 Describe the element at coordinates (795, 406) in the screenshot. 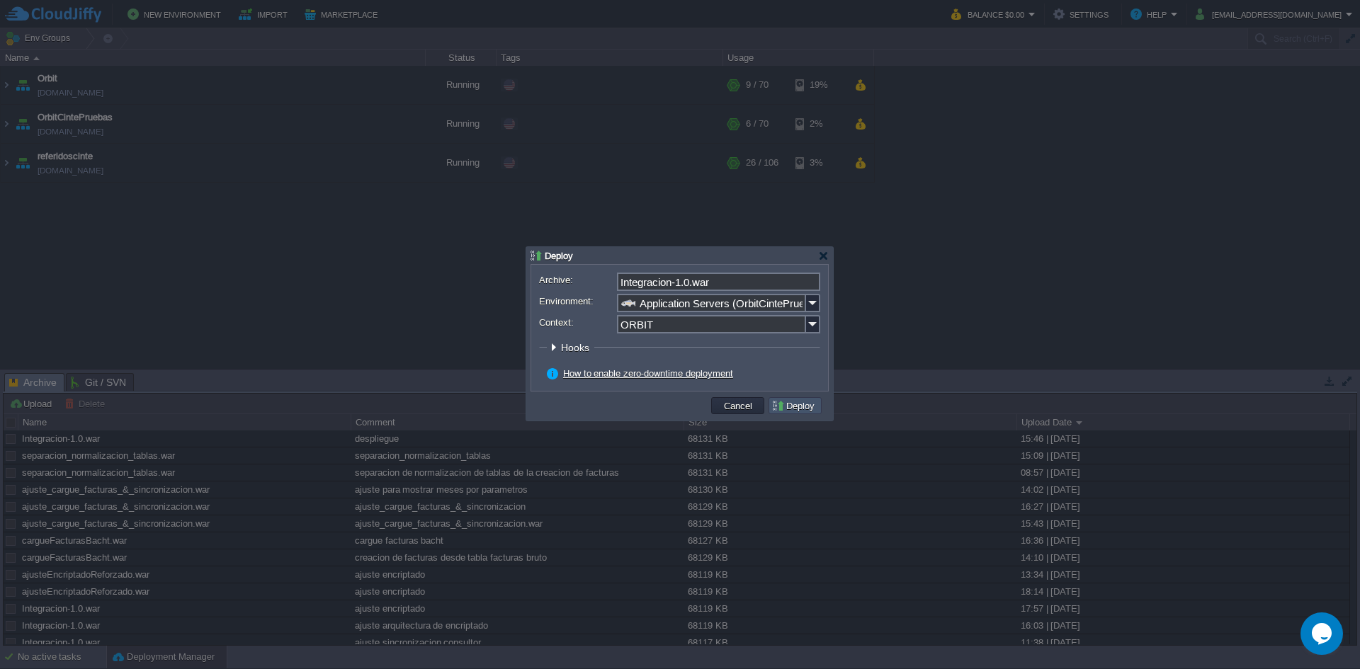

I see `button: Deploy` at that location.